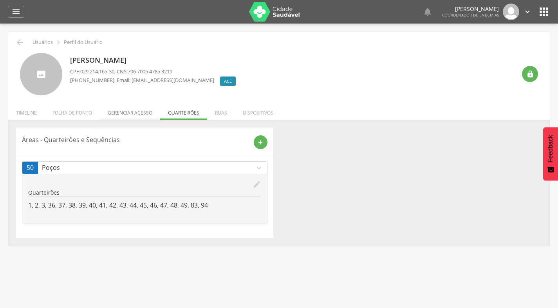 The height and width of the screenshot is (308, 558). I want to click on p: 1, 2, 3, 36, 37, 38, 39, 40, 41, 42, 43, 44, 45, 46, 47, 48, 49, 83, 94, so click(145, 205).